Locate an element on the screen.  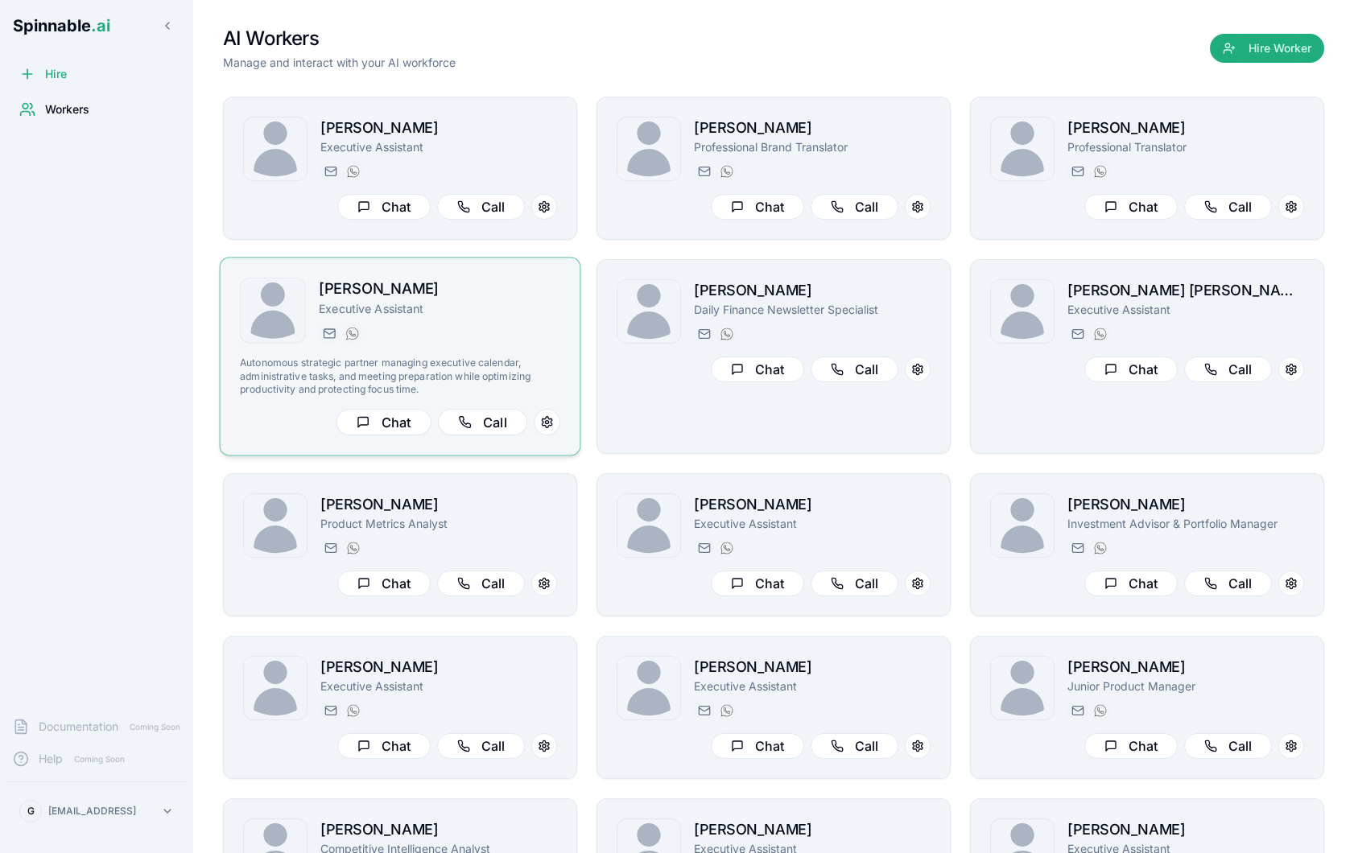
button: Send email to seok-jin.tanaka@getspinnable.ai is located at coordinates (704, 334).